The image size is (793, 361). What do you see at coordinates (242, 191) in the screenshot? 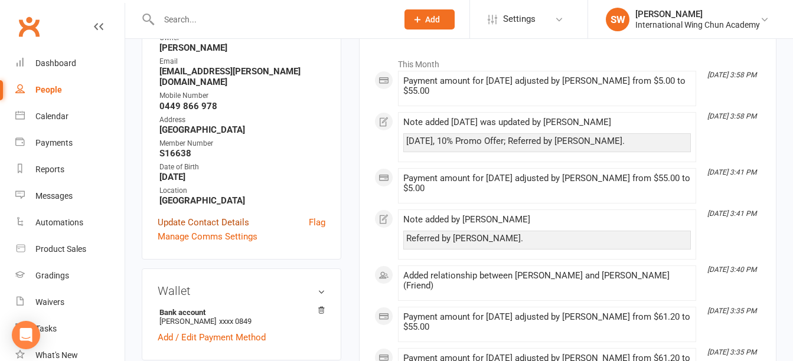
I see `div: Location` at bounding box center [242, 191].